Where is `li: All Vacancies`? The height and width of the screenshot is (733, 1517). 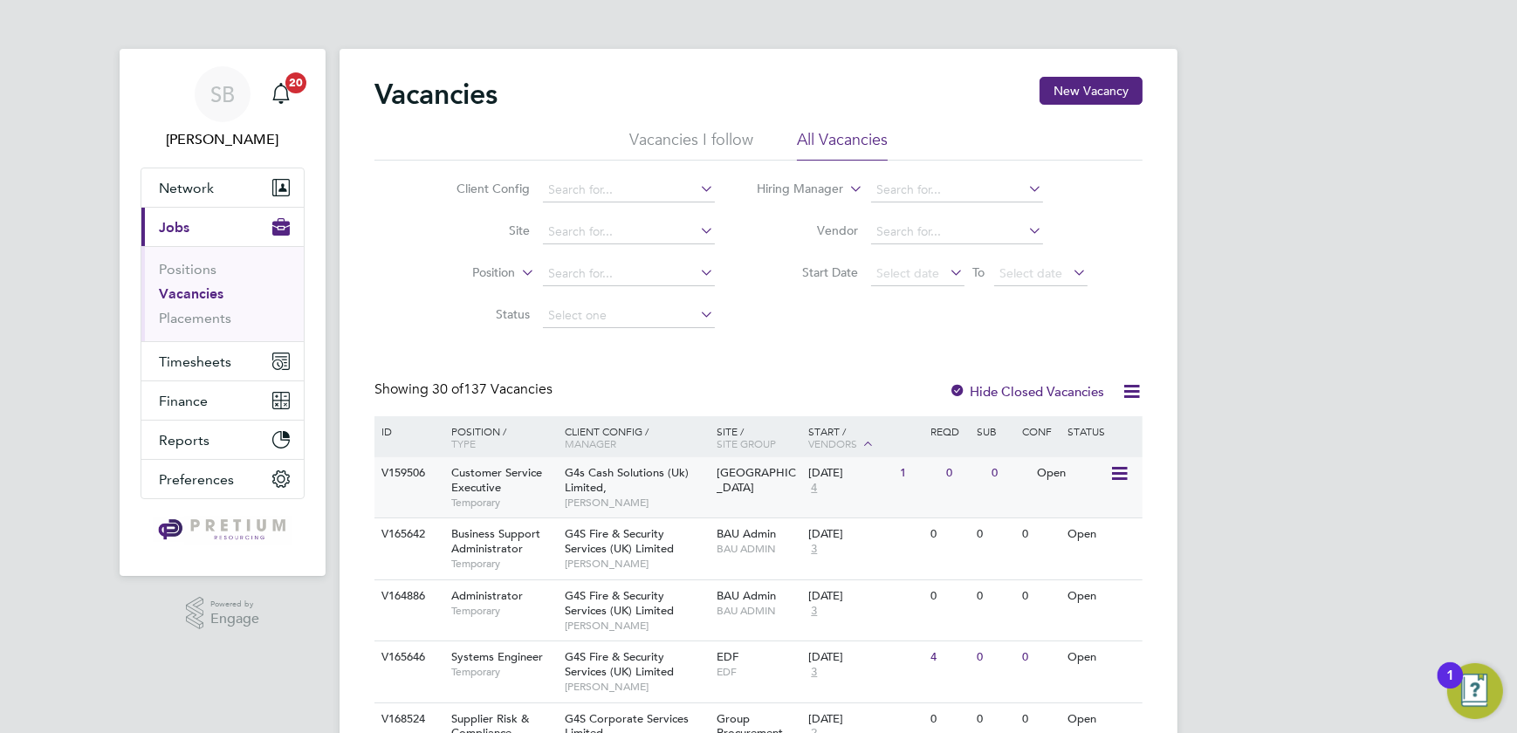 li: All Vacancies is located at coordinates (842, 145).